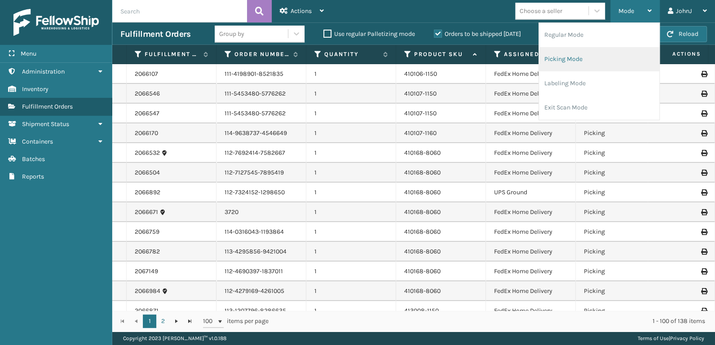  Describe the element at coordinates (33, 159) in the screenshot. I see `span: Batches` at that location.